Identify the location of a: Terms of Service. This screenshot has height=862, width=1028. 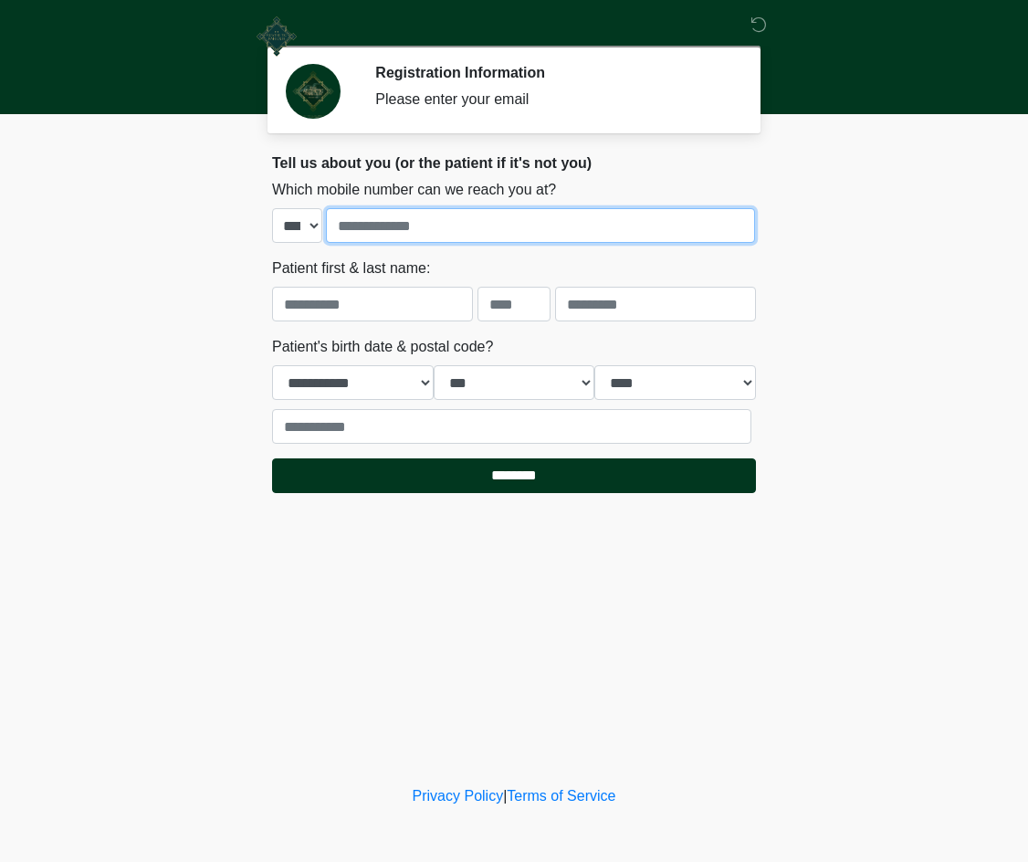
(560, 795).